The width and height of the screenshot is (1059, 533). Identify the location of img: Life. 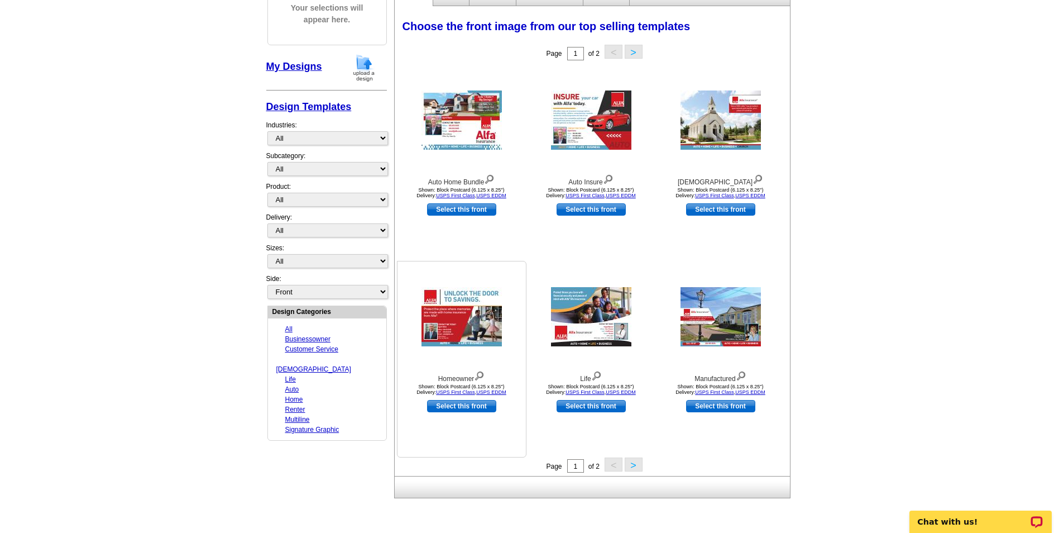
(591, 317).